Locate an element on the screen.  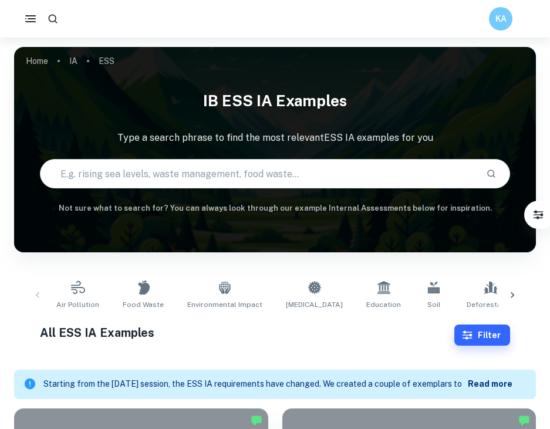
h6: Not sure what to search for? You can always look through our example Internal Assessments below f... is located at coordinates (274, 208).